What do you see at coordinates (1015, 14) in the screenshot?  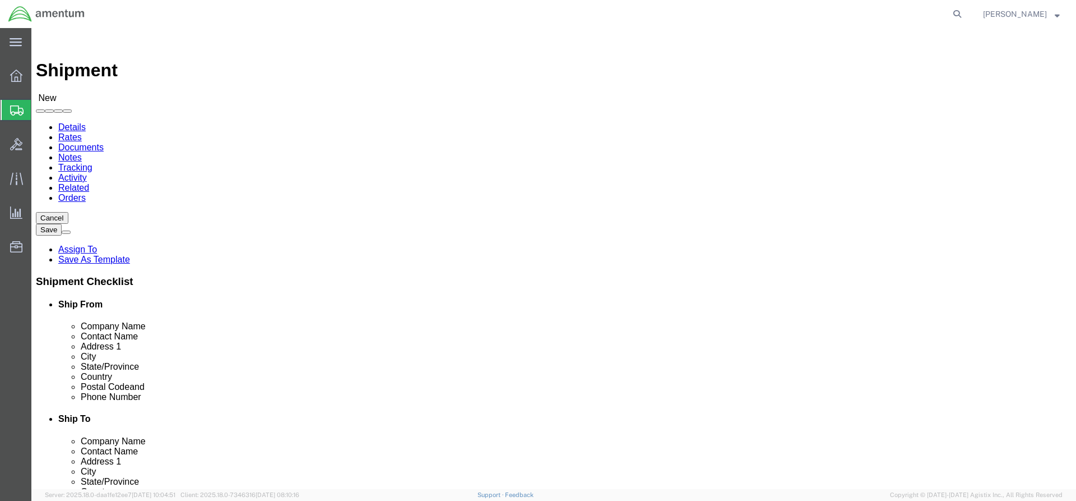 I see `span: Cienna Green` at bounding box center [1015, 14].